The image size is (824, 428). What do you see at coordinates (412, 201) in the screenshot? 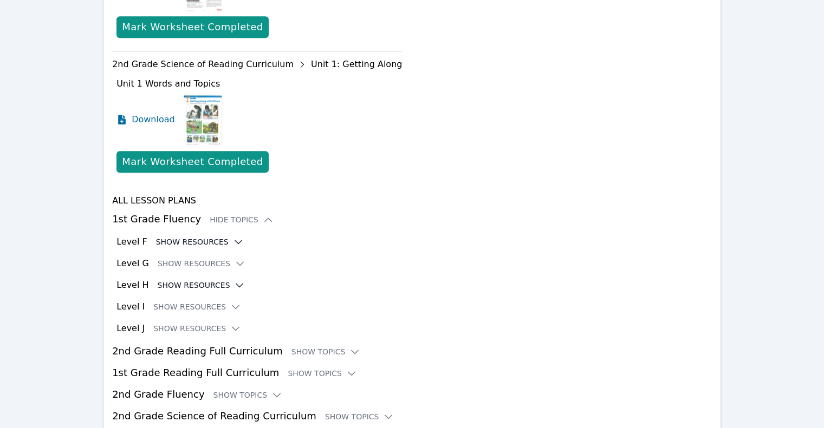
I see `h4: All Lesson Plans` at bounding box center [412, 201].